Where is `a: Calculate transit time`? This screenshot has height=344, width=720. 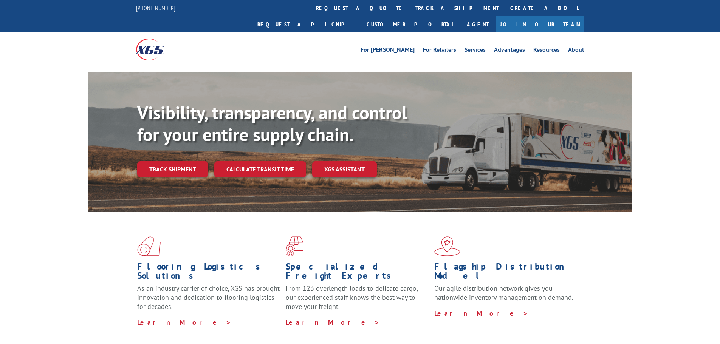 a: Calculate transit time is located at coordinates (260, 169).